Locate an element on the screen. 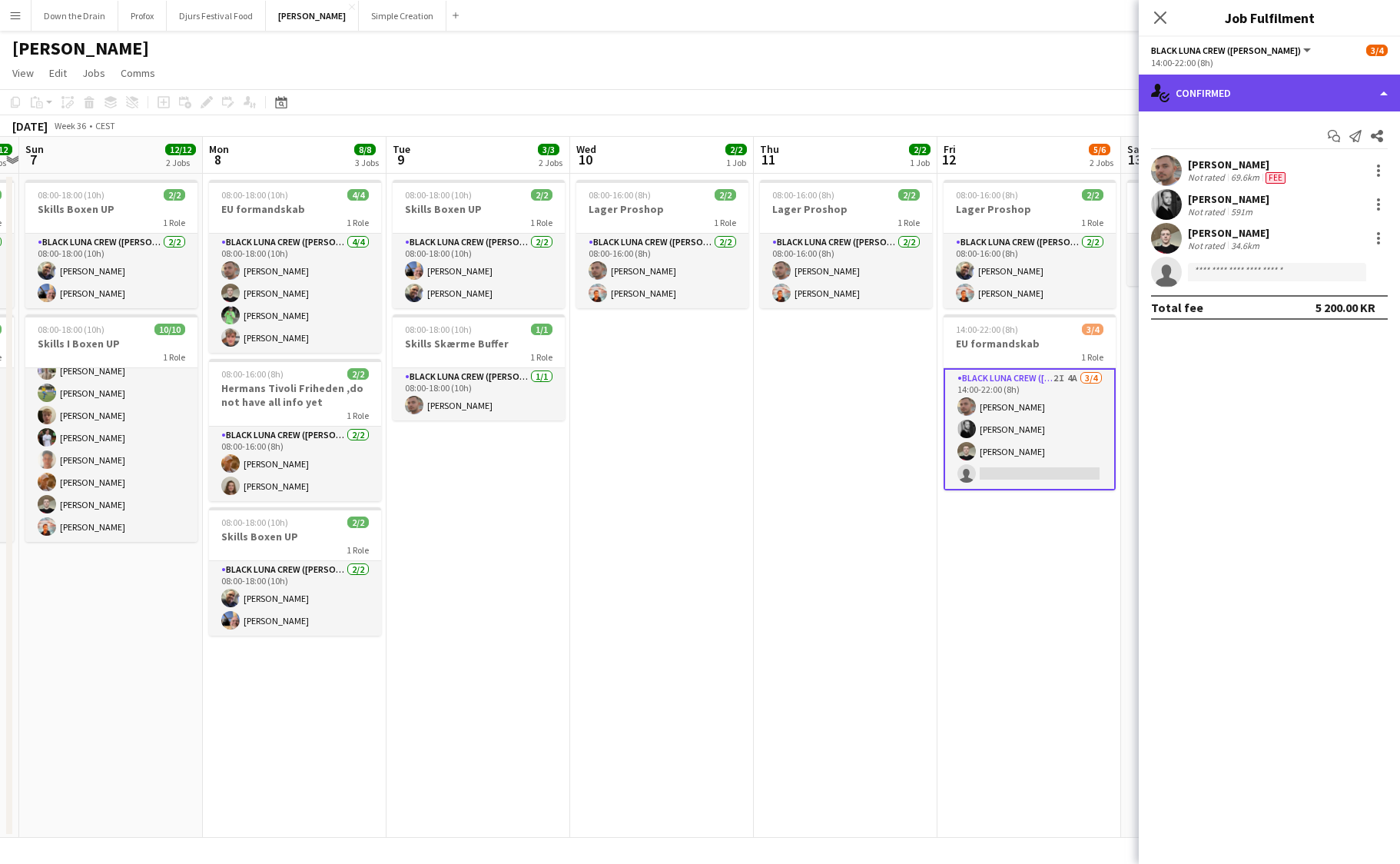 The image size is (1400, 864). h3: Hermans Tivoli Friheden ,do not have all info yet is located at coordinates (295, 395).